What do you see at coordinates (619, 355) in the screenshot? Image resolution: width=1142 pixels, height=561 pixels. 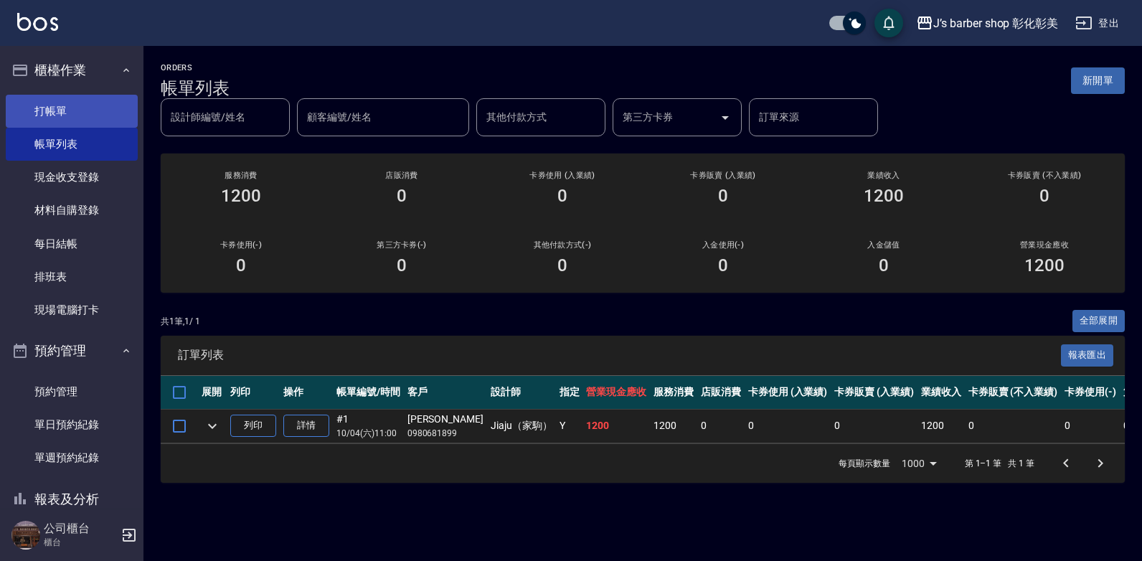 I see `span: 訂單列表` at bounding box center [619, 355].